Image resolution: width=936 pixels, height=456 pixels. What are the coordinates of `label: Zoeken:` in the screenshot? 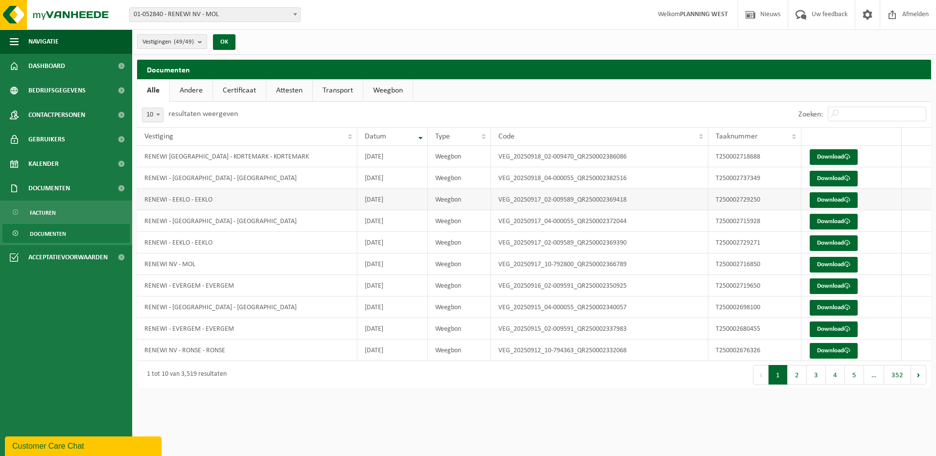 It's located at (810, 114).